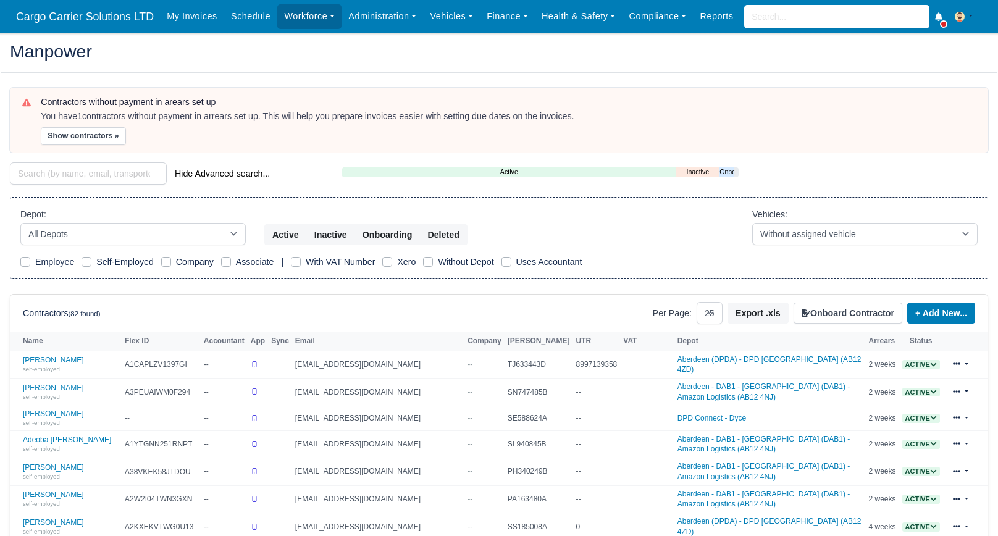 This screenshot has height=536, width=998. Describe the element at coordinates (758, 313) in the screenshot. I see `button: Export .xls` at that location.